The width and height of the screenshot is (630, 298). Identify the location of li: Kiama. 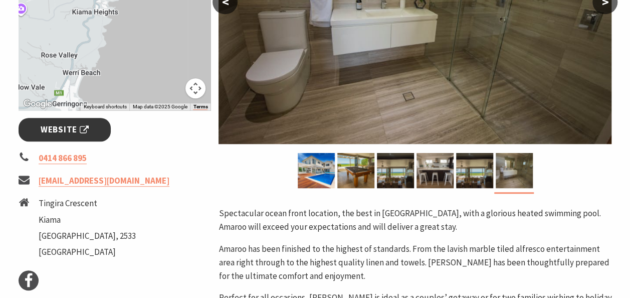
(87, 220).